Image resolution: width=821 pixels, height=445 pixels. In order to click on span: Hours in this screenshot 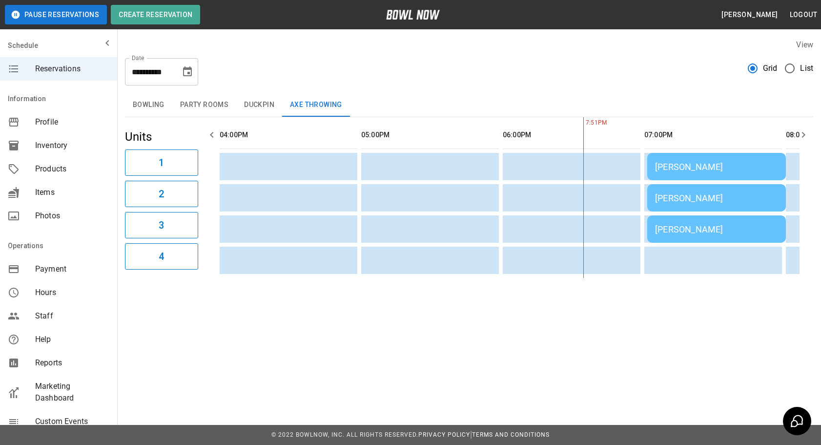, I will do `click(72, 292)`.